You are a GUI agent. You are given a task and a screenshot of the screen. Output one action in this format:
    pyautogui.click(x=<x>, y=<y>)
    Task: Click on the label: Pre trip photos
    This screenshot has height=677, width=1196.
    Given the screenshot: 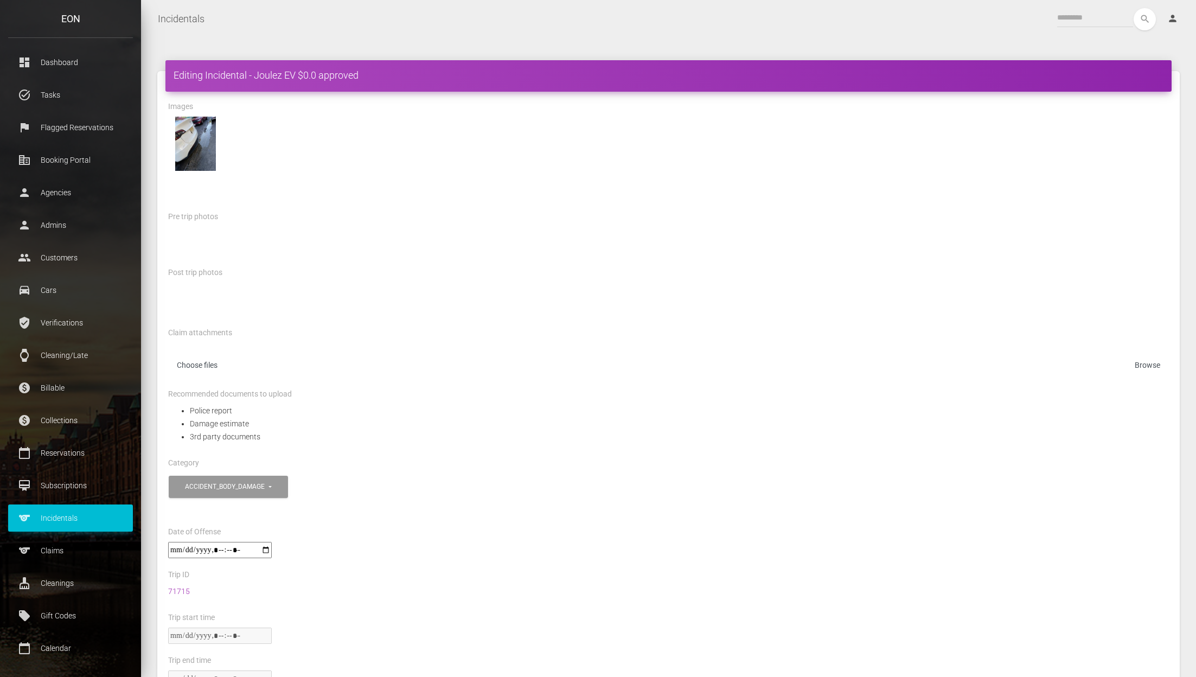 What is the action you would take?
    pyautogui.click(x=193, y=217)
    